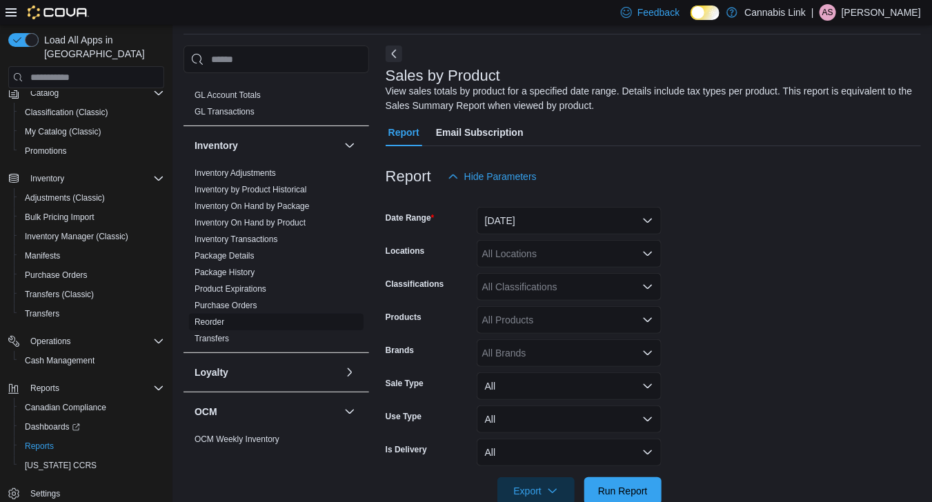  I want to click on button: Next, so click(394, 54).